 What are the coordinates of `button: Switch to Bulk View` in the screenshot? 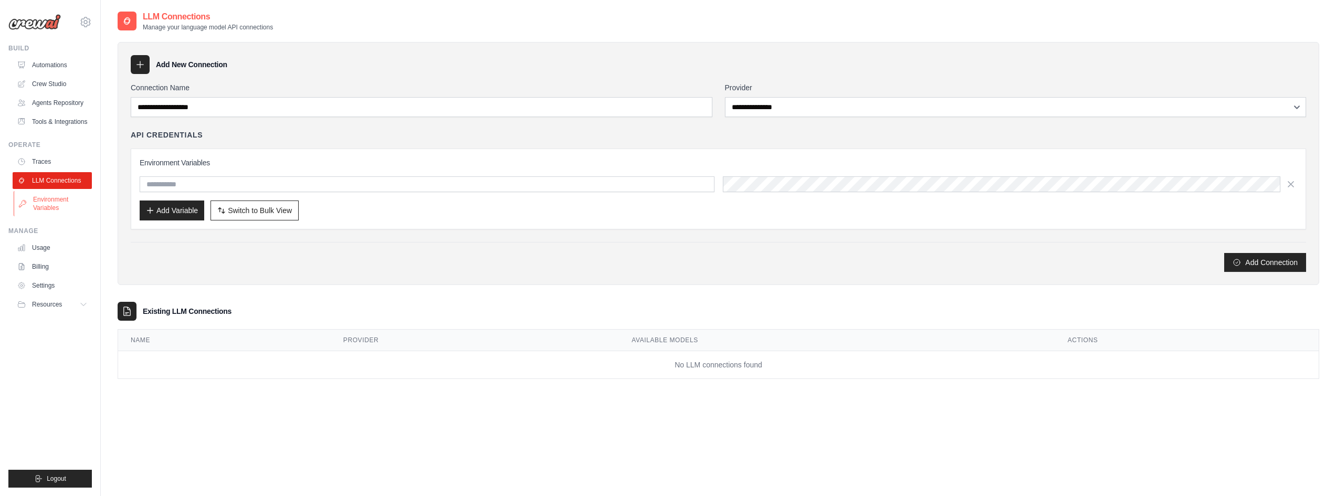 It's located at (255, 211).